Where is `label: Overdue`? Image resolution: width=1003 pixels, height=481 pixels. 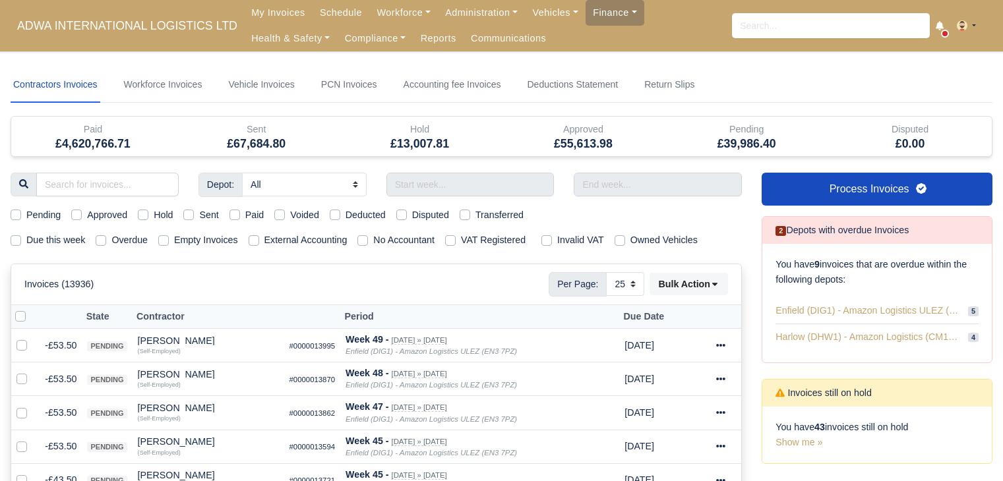
label: Overdue is located at coordinates (129, 240).